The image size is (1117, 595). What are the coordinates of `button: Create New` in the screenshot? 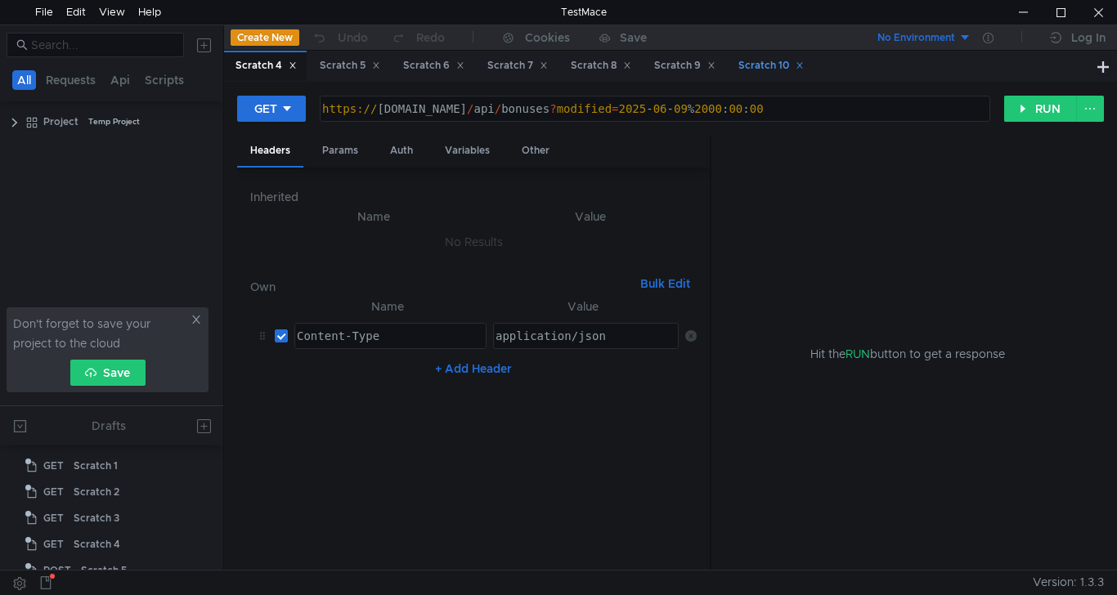 It's located at (265, 38).